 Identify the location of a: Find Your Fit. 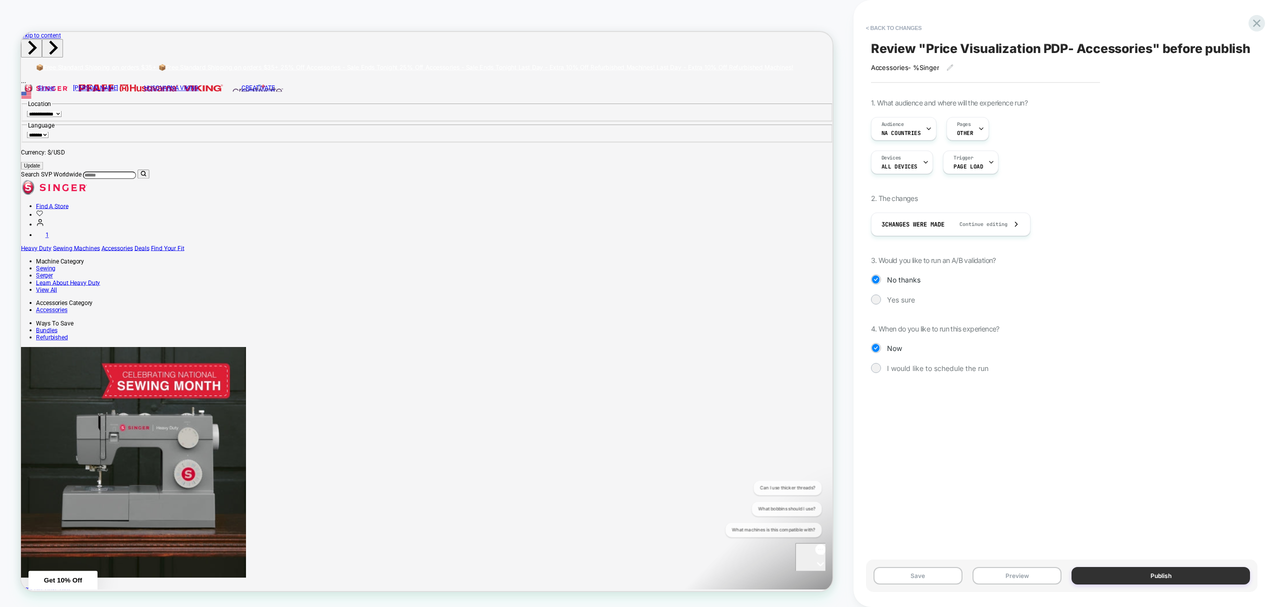
(195, 288).